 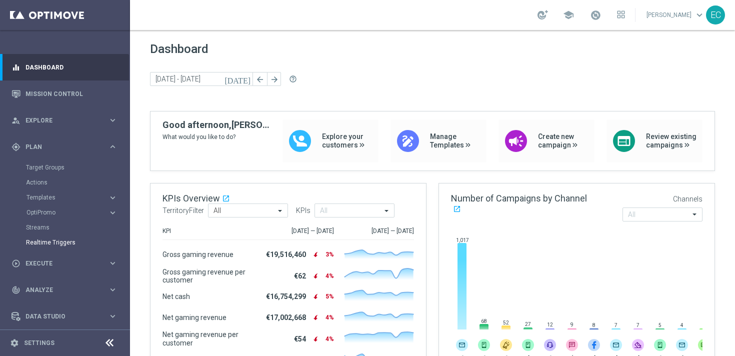 What do you see at coordinates (66, 147) in the screenshot?
I see `span: Plan` at bounding box center [66, 147].